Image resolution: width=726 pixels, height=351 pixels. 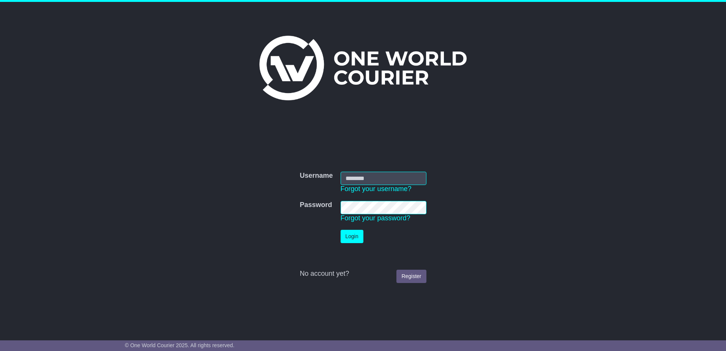 I want to click on button: Login, so click(x=352, y=236).